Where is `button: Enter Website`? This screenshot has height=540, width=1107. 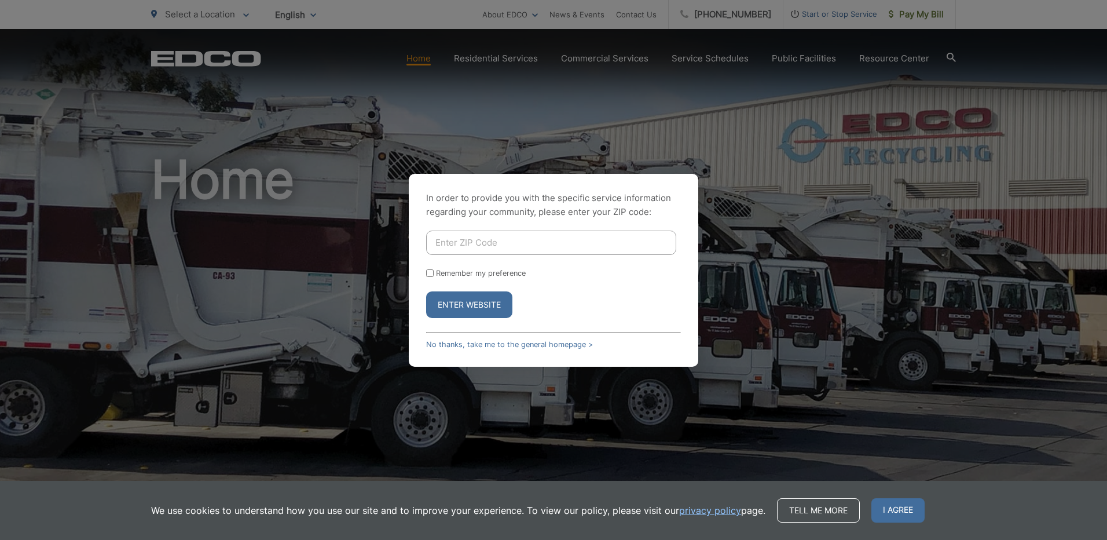
button: Enter Website is located at coordinates (469, 305).